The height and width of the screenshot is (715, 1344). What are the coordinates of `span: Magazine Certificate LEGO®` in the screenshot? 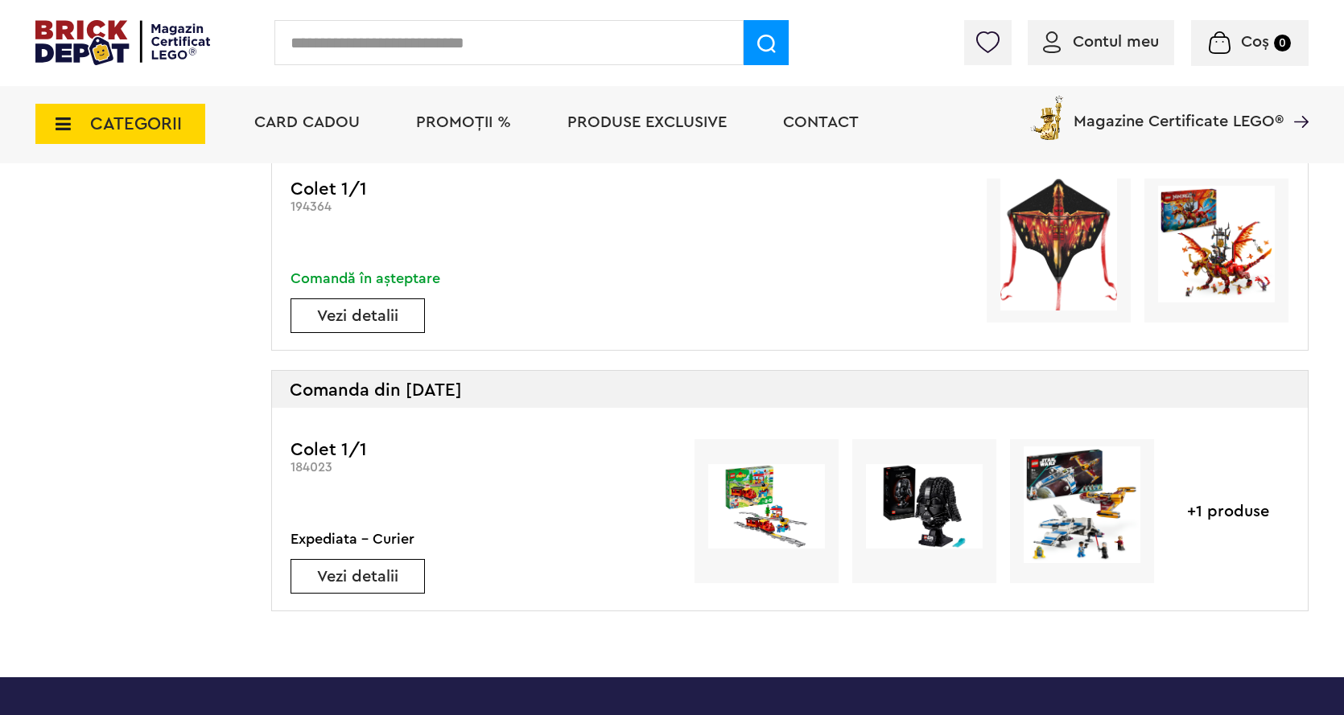 It's located at (1178, 111).